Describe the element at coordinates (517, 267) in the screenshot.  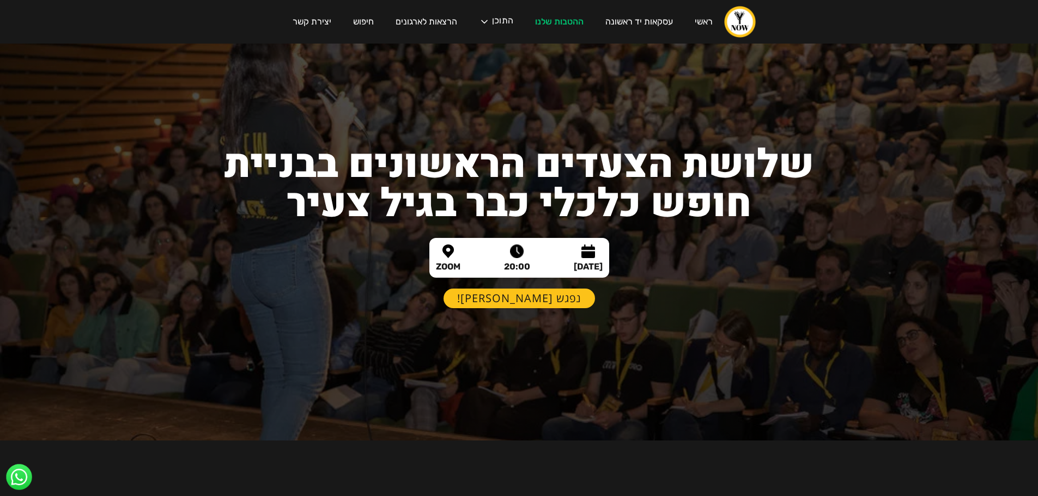
I see `div: 20:00` at that location.